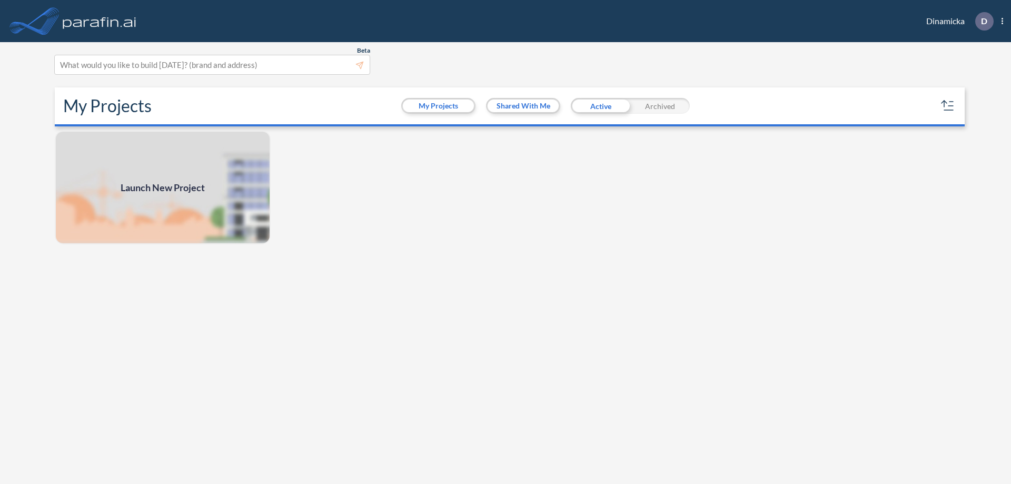  Describe the element at coordinates (523, 106) in the screenshot. I see `button: Shared With Me` at that location.